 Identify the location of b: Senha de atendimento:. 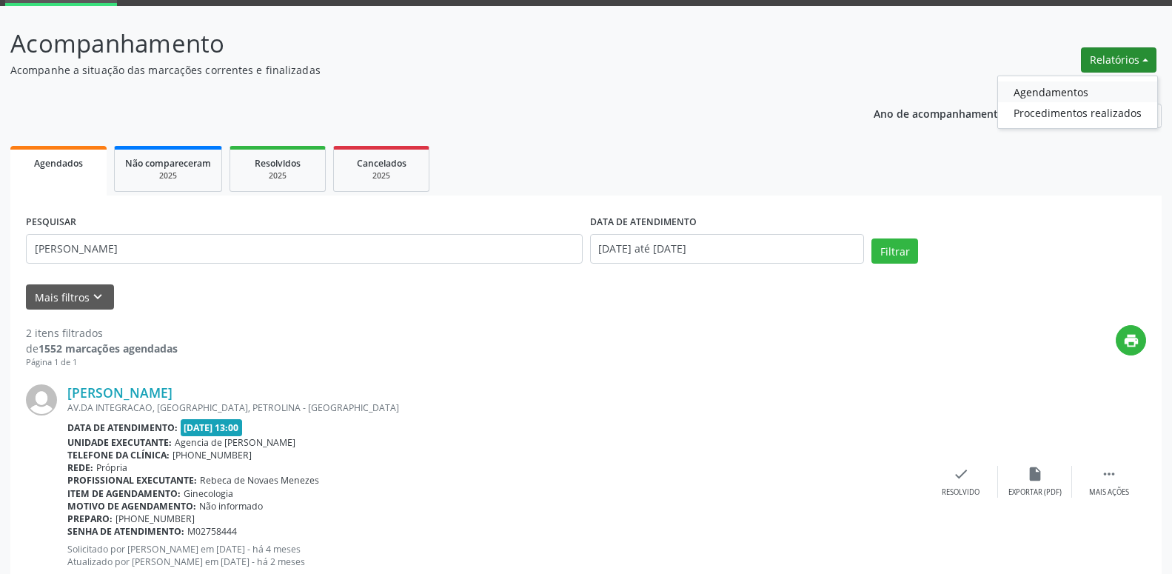
(126, 531).